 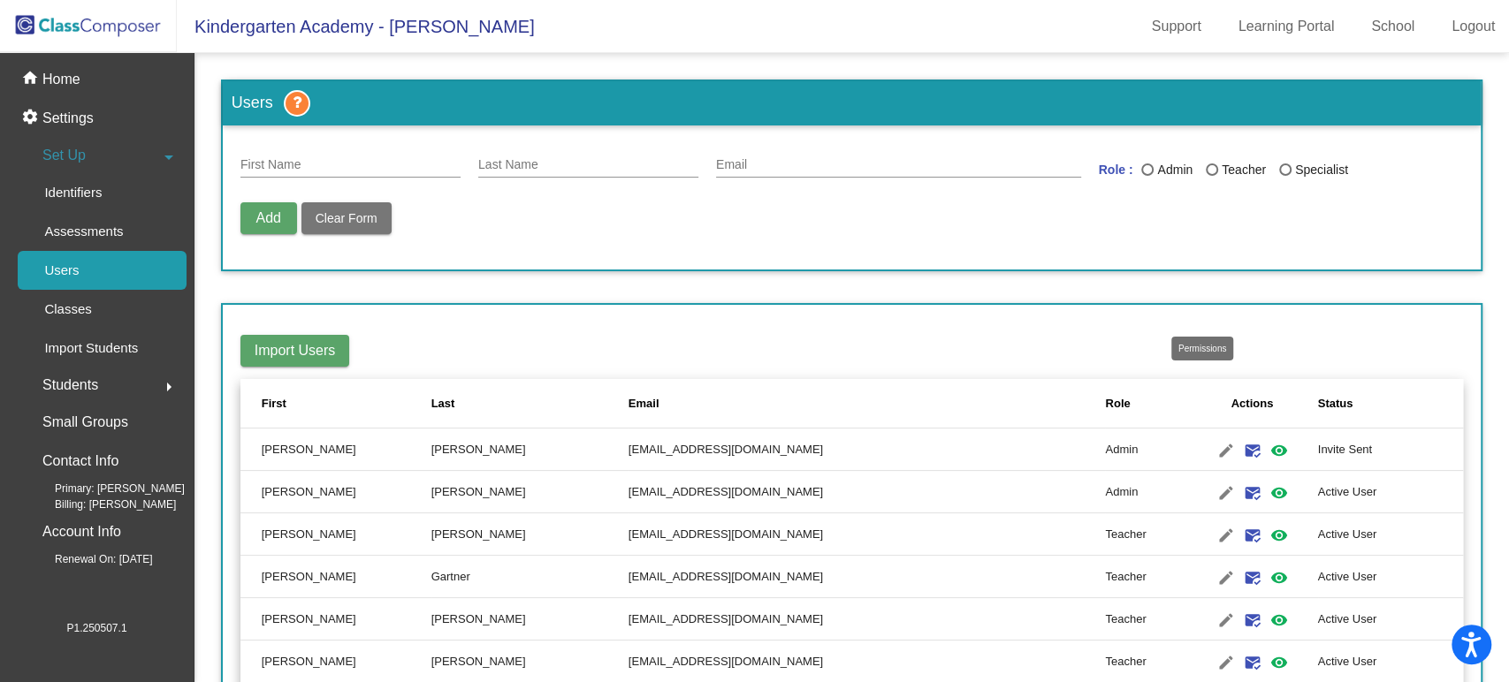 What do you see at coordinates (347, 218) in the screenshot?
I see `button: Clear Form` at bounding box center [347, 218].